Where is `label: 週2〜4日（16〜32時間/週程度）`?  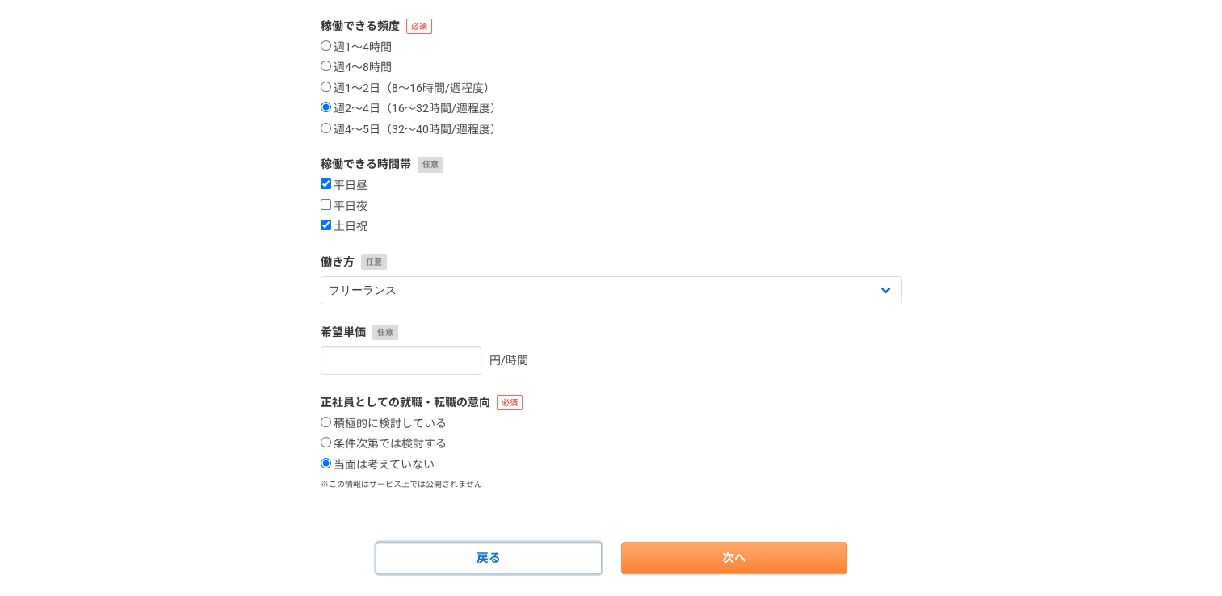
label: 週2〜4日（16〜32時間/週程度） is located at coordinates (411, 109).